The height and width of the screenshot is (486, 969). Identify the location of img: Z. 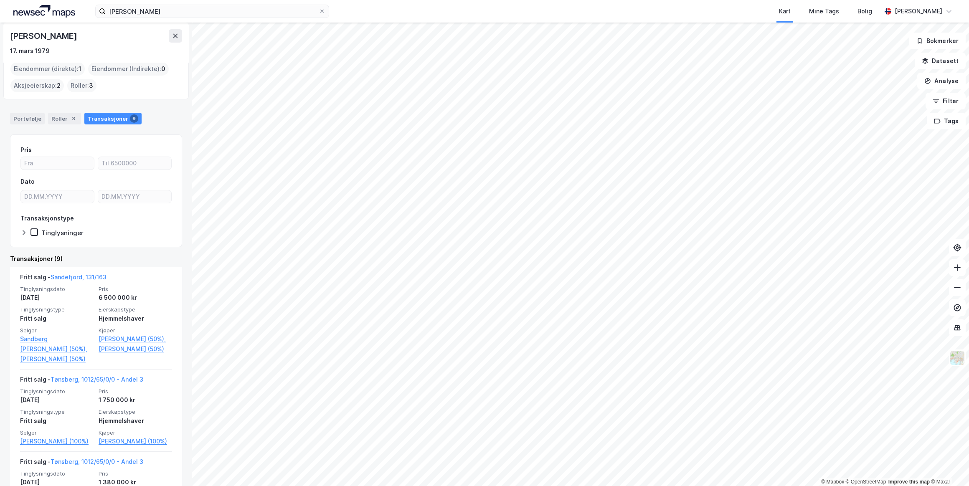
(957, 358).